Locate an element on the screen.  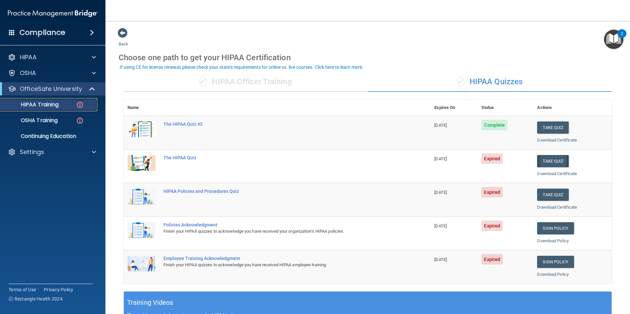
th: Actions is located at coordinates (572, 108).